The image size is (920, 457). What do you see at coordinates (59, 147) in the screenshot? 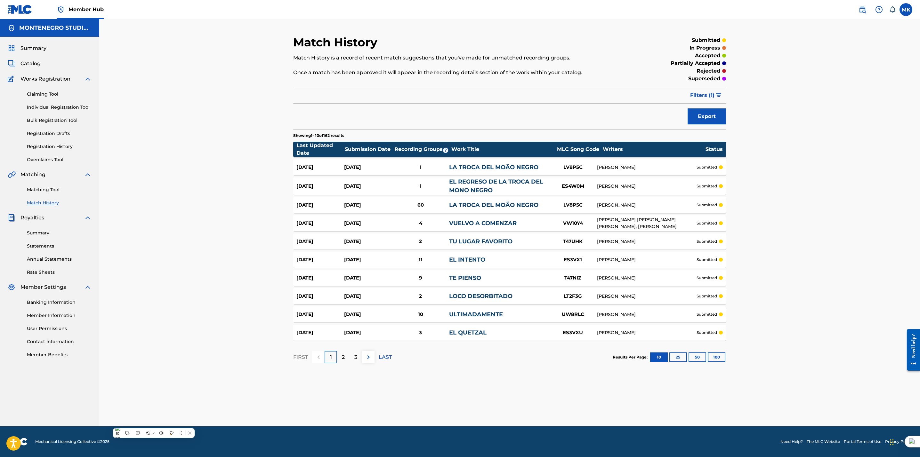
I see `a: Registration History` at bounding box center [59, 147].